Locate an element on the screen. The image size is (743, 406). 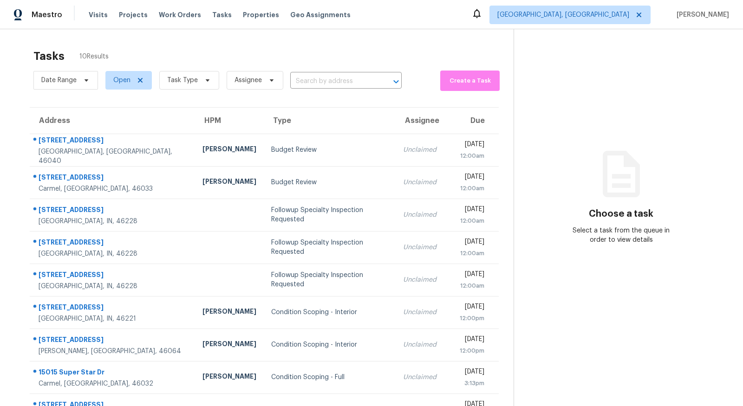
div: 3:13pm is located at coordinates (467, 383).